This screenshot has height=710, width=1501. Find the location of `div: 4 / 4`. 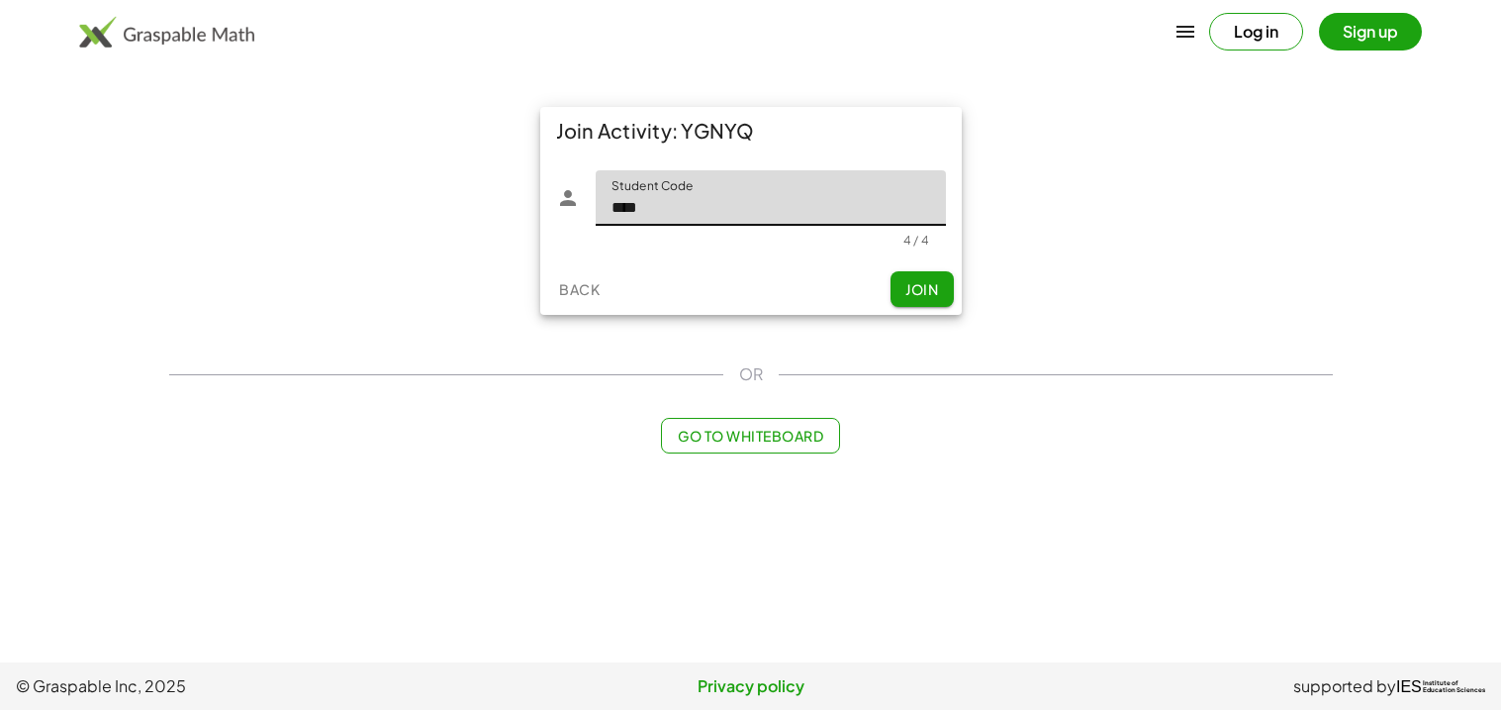

div: 4 / 4 is located at coordinates (916, 240).